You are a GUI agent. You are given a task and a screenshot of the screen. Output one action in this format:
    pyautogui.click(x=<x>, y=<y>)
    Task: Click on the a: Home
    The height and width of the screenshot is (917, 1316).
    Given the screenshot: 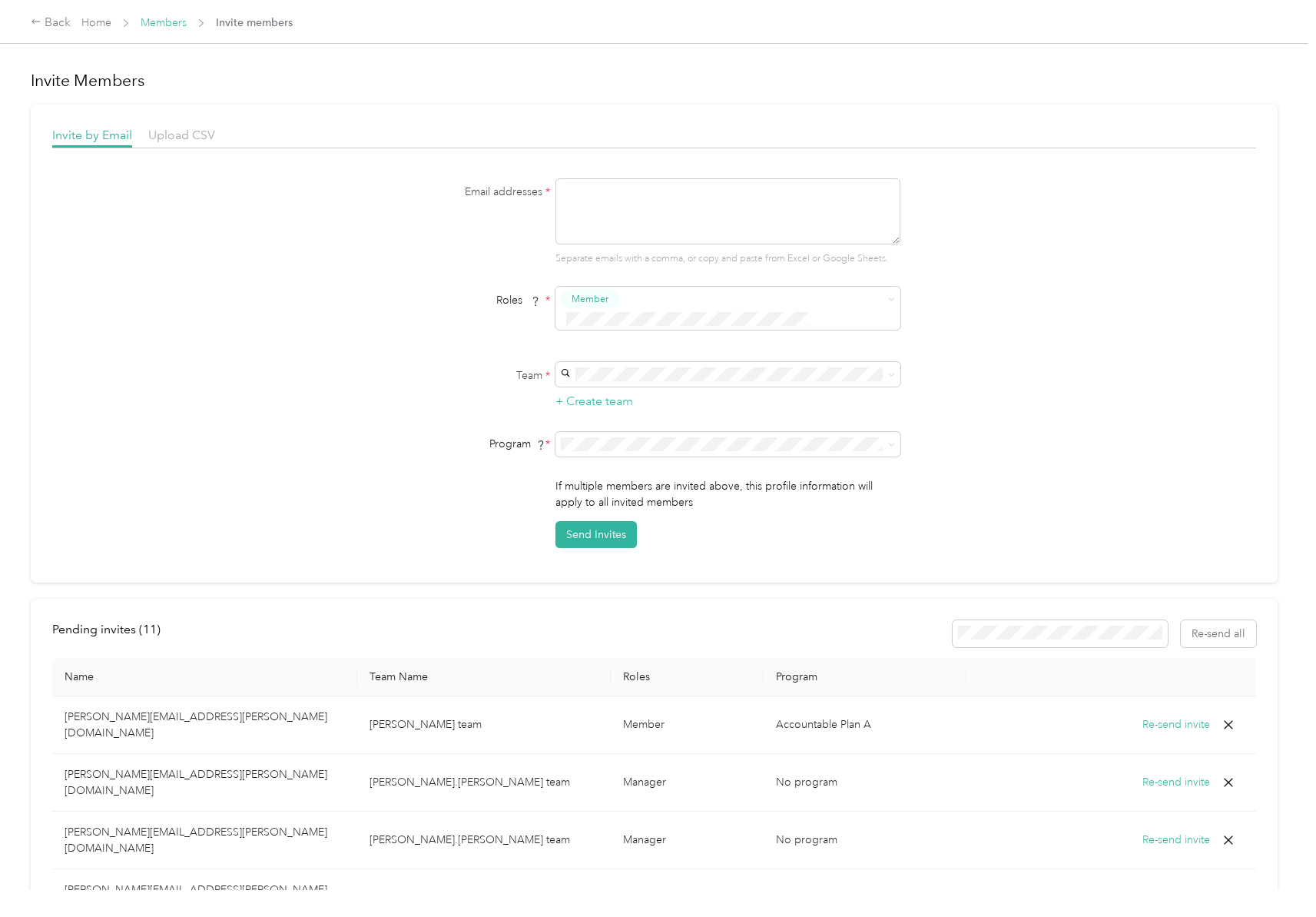 What is the action you would take?
    pyautogui.click(x=96, y=22)
    